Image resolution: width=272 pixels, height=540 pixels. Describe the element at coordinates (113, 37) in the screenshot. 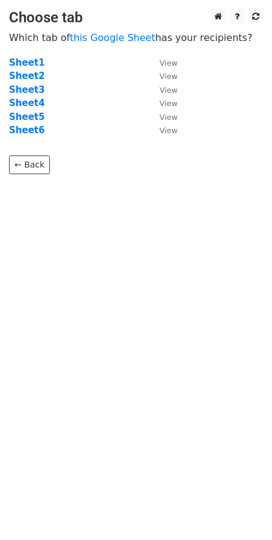

I see `a: this Google Sheet` at that location.